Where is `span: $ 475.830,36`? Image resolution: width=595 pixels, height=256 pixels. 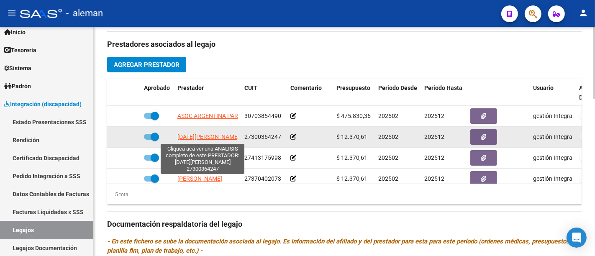
span: $ 475.830,36 is located at coordinates (353, 116).